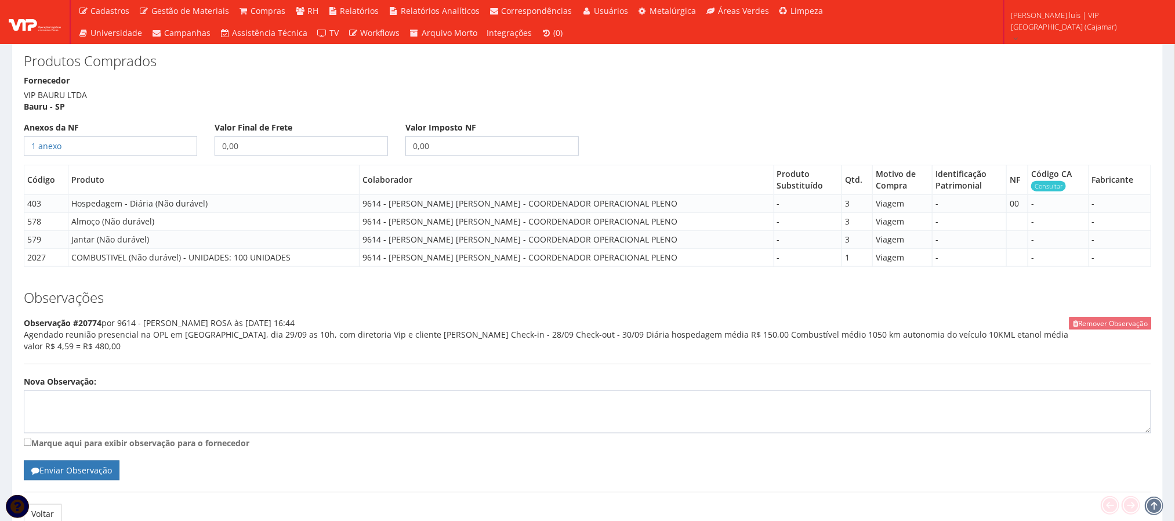  I want to click on th: Código, so click(46, 180).